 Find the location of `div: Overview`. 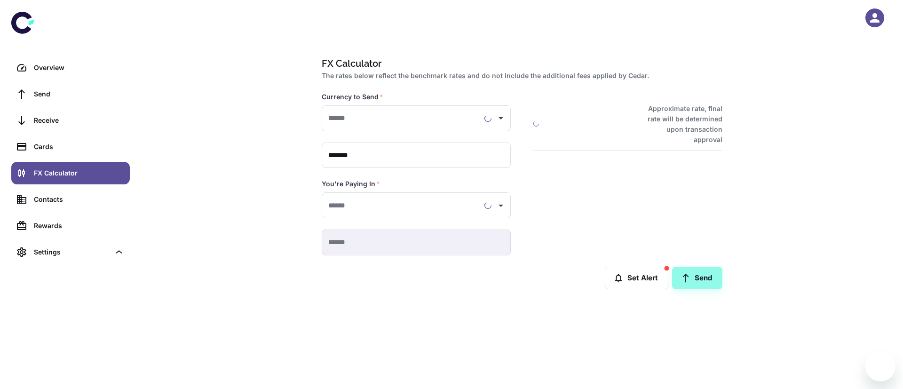

div: Overview is located at coordinates (79, 68).